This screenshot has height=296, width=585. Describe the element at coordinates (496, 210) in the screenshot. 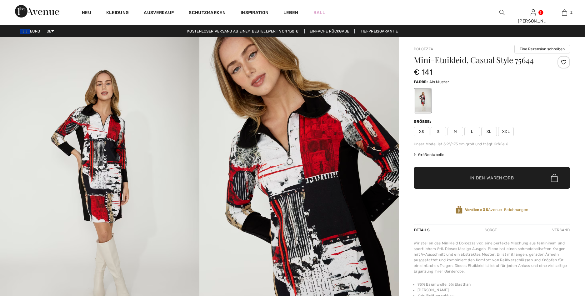

I see `span: Avenue-Belohnungen` at that location.